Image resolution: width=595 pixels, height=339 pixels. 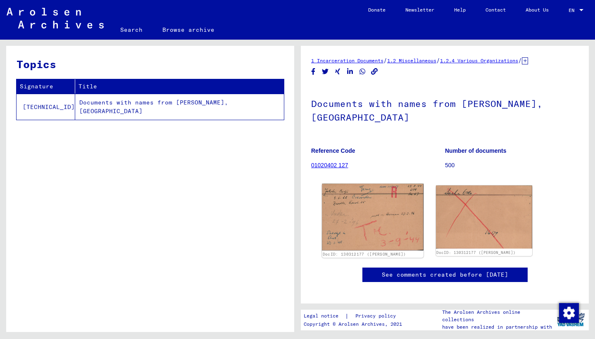 I want to click on button: Share on LinkedIn, so click(x=350, y=72).